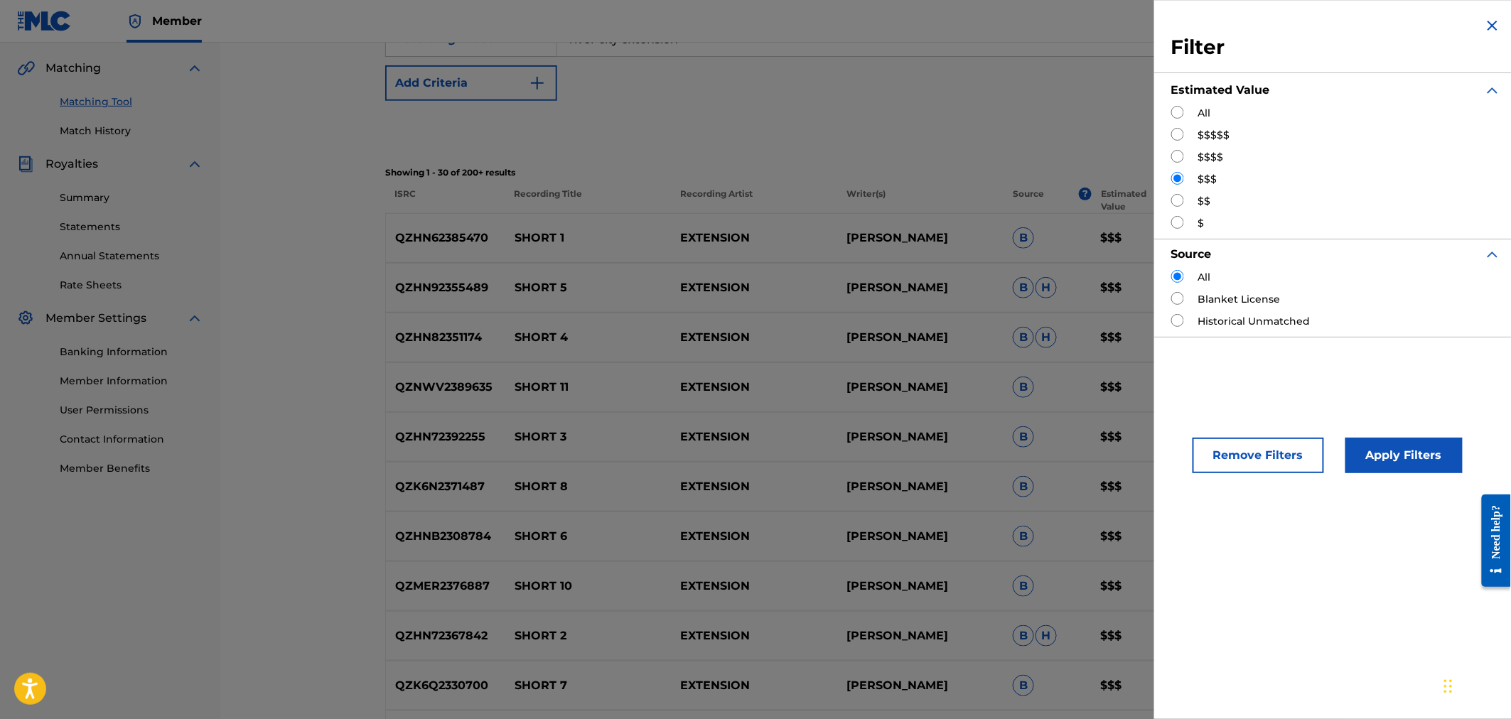 This screenshot has height=719, width=1511. What do you see at coordinates (26, 164) in the screenshot?
I see `img: Royalties` at bounding box center [26, 164].